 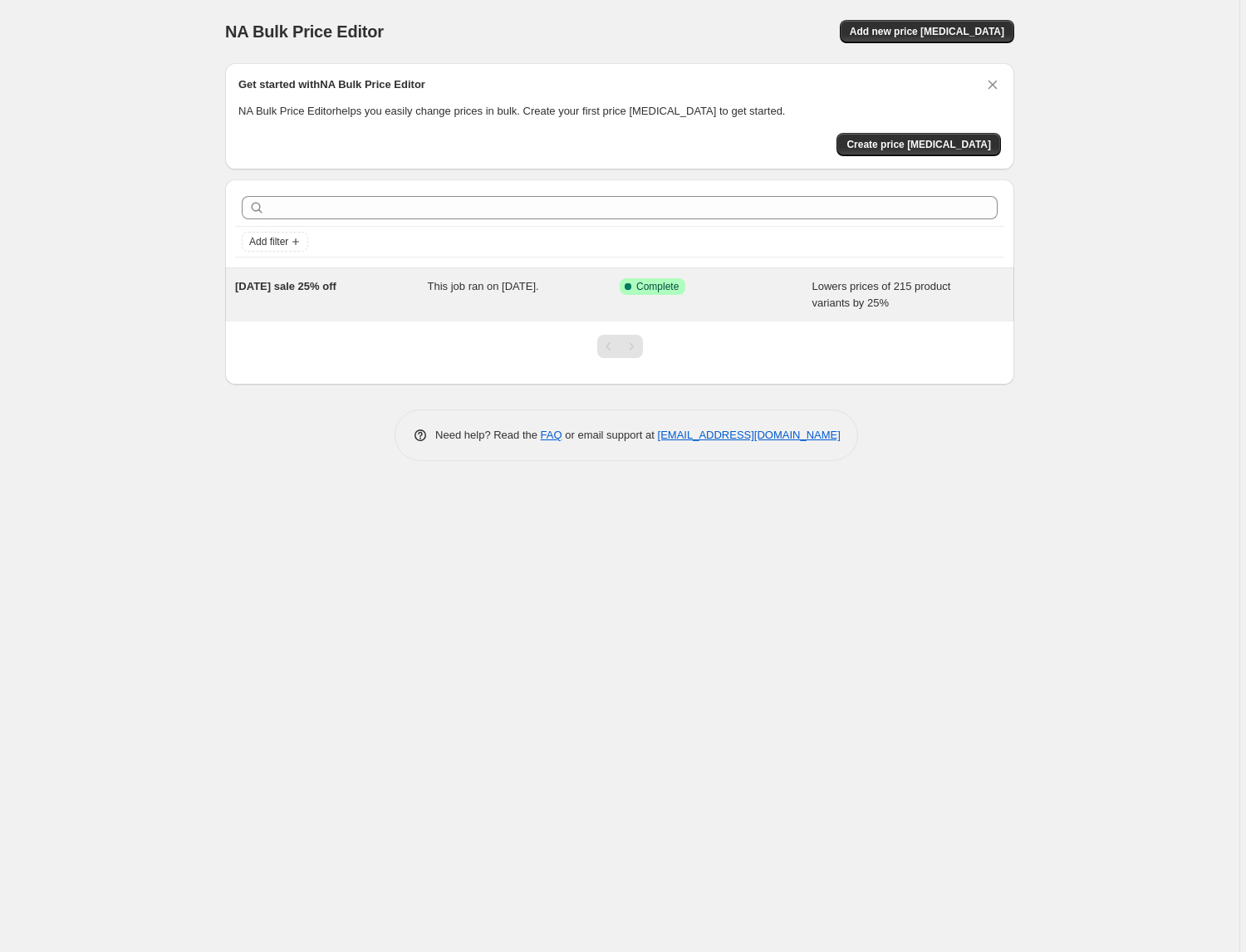 I want to click on span: Add filter, so click(x=268, y=242).